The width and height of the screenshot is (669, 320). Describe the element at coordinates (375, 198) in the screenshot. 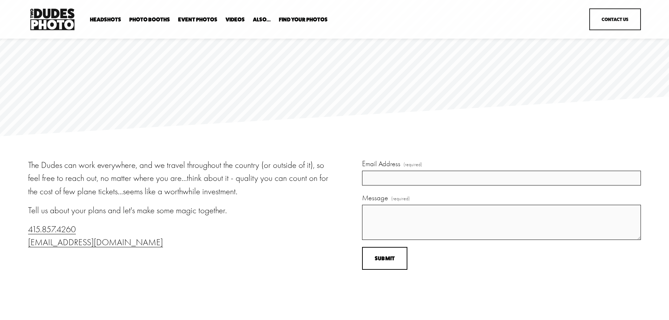

I see `span: Message` at that location.